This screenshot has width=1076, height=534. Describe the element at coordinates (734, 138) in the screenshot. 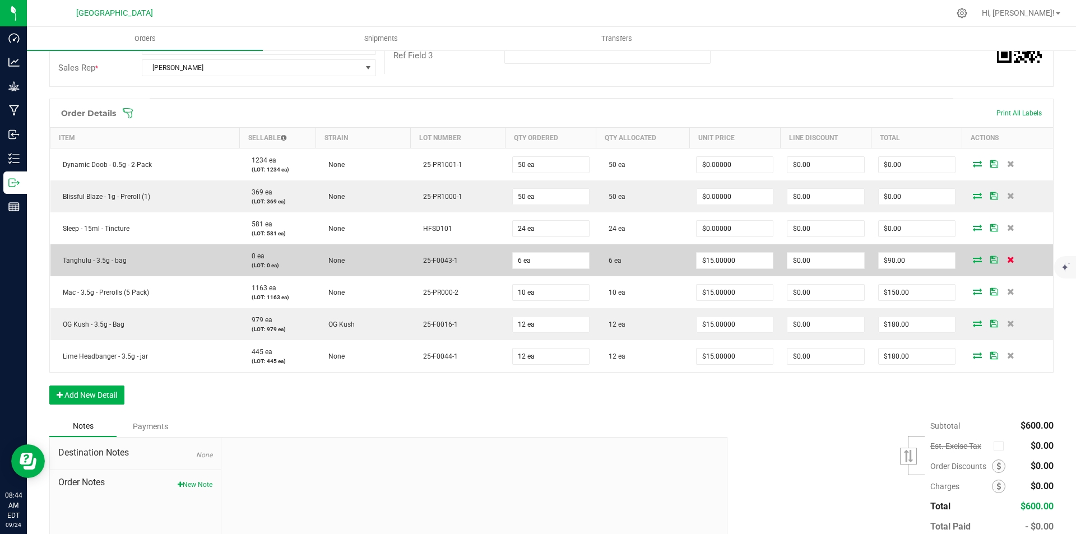

I see `th: Unit Price` at that location.